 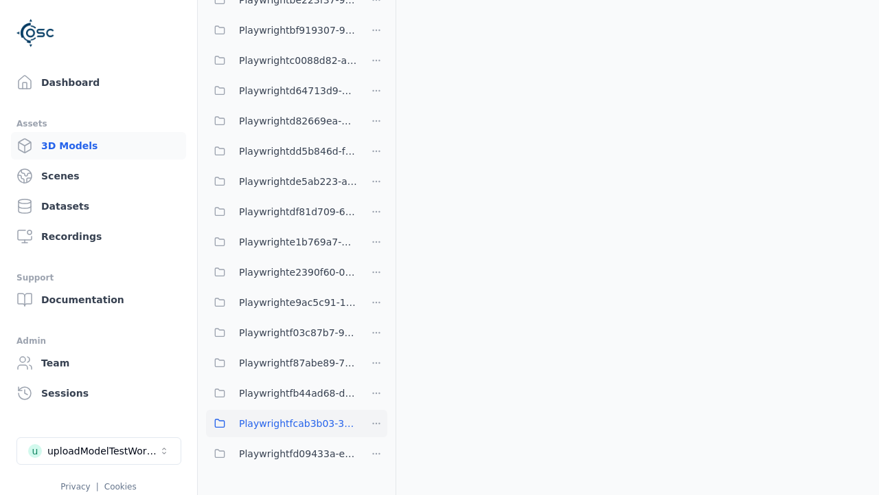 I want to click on button: Playwrightd82669ea-7e85-4c9c-baa9-790b3846e5ad, so click(x=282, y=121).